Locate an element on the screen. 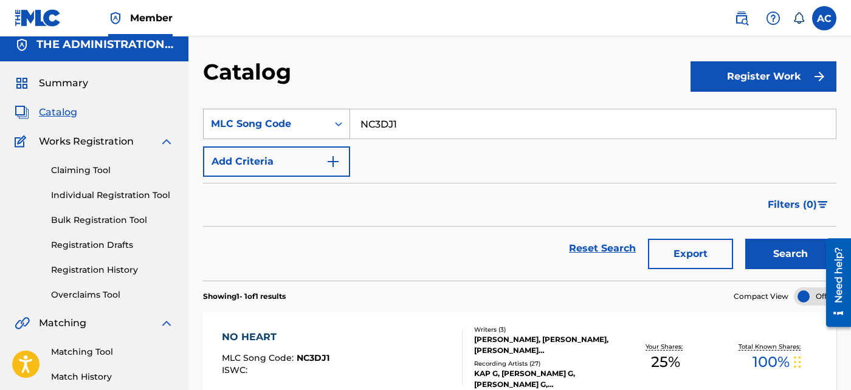  div: Chat Widget is located at coordinates (821, 361).